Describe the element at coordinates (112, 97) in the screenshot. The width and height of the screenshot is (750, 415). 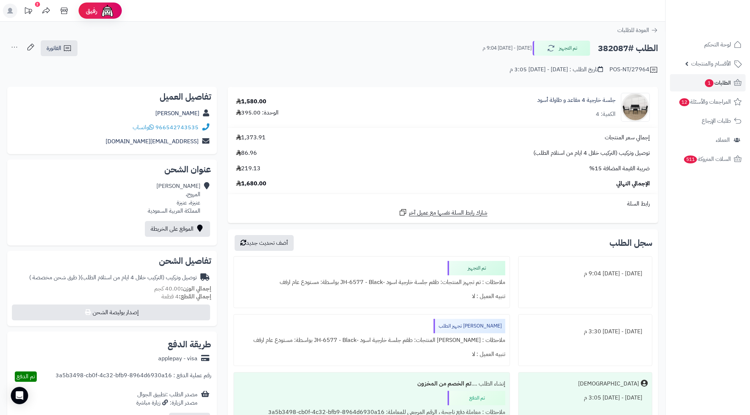
I see `h2: تفاصيل العميل` at that location.